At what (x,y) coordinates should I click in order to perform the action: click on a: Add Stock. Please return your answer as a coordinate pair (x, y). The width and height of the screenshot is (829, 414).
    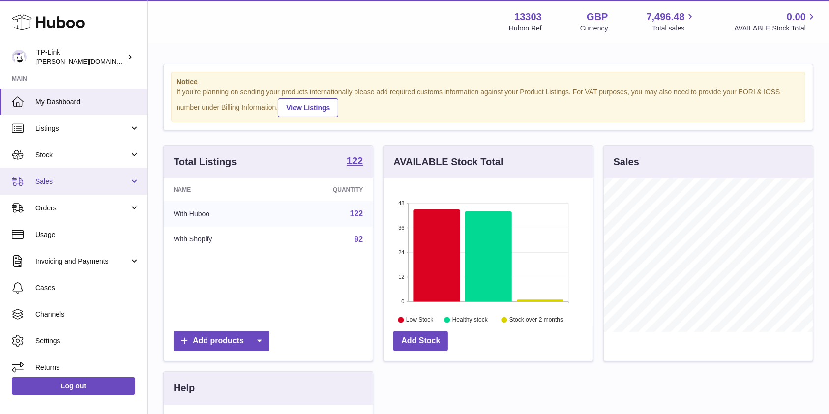
    Looking at the image, I should click on (421, 341).